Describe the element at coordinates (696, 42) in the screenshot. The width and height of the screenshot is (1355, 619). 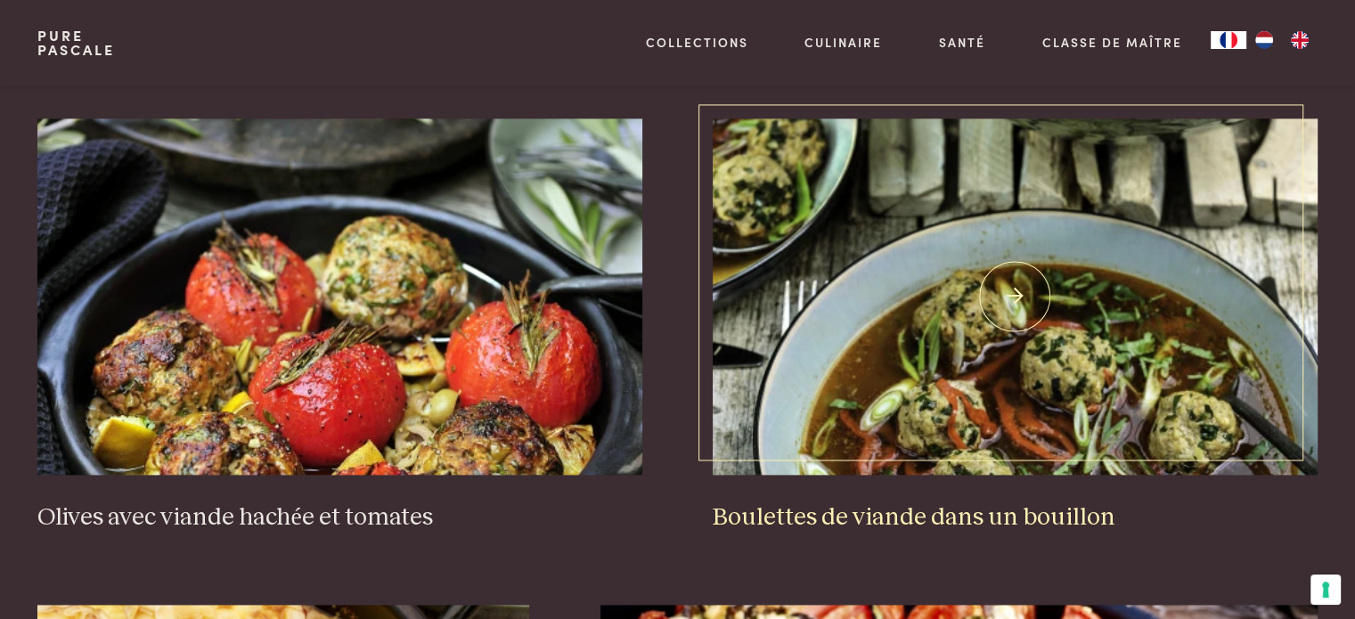
I see `a: Collections` at that location.